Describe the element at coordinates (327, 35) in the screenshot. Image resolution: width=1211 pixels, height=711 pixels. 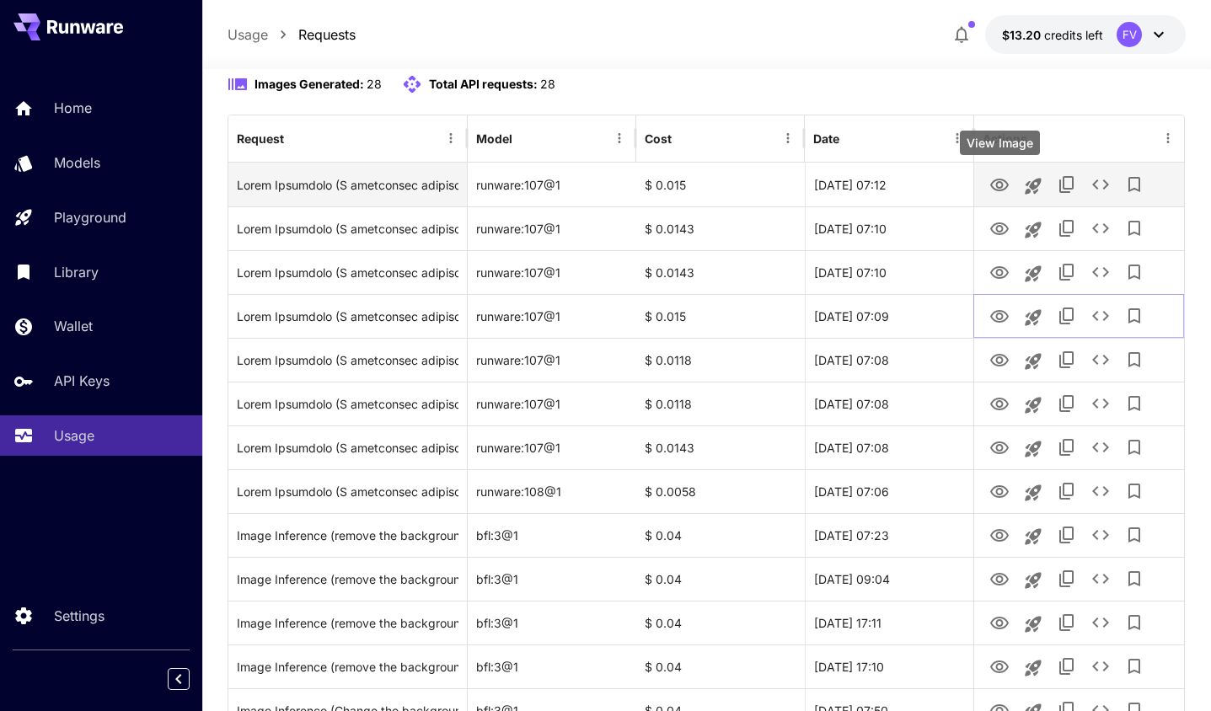
I see `a: Requests` at that location.